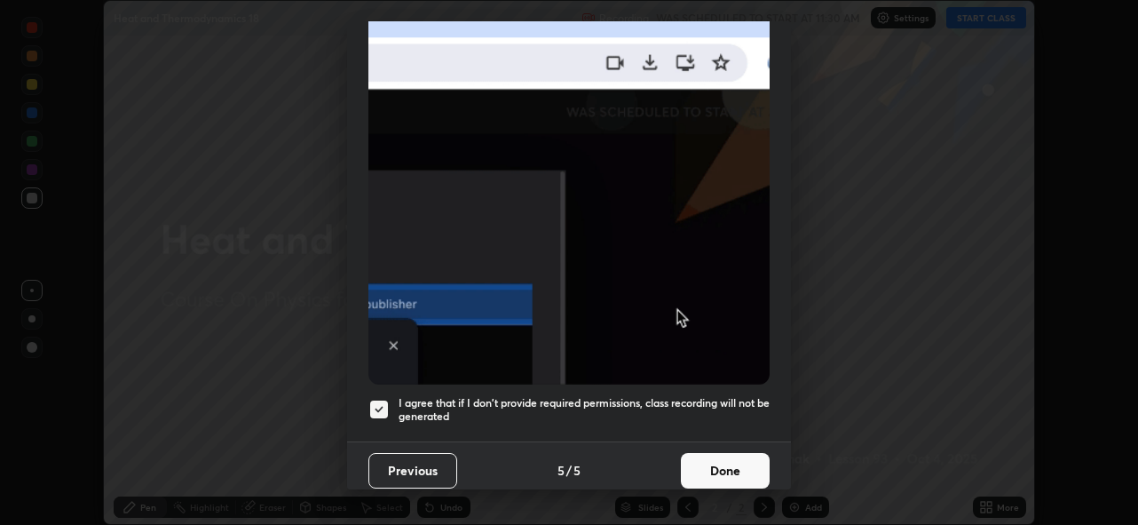 The height and width of the screenshot is (525, 1138). Describe the element at coordinates (413, 470) in the screenshot. I see `button: Previous` at that location.